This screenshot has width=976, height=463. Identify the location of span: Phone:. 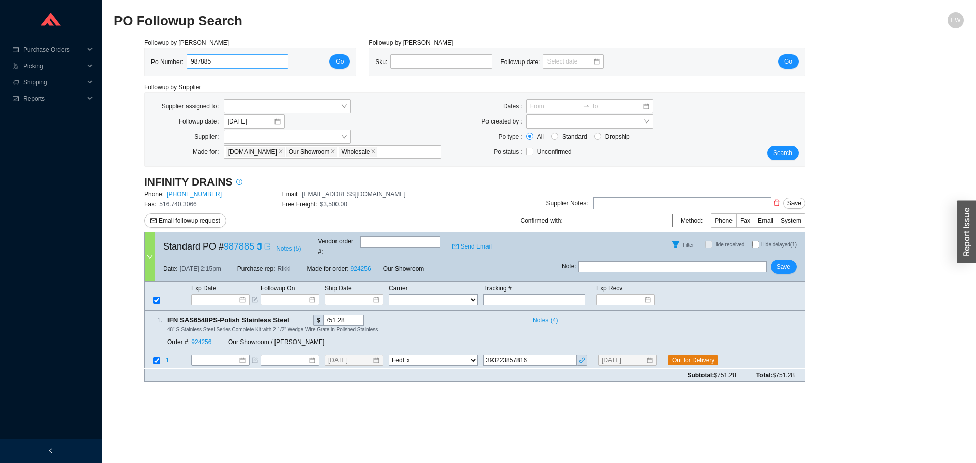
(154, 194).